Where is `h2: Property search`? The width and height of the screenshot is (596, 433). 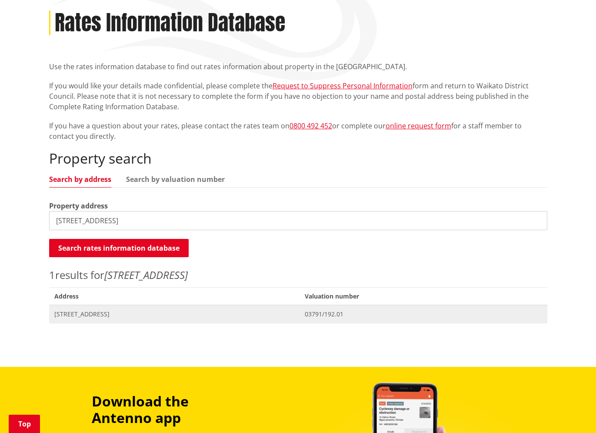 h2: Property search is located at coordinates (298, 158).